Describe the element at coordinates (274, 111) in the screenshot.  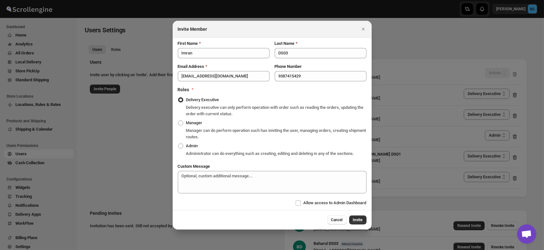
I see `span: Delivery executive can only perform operation with order such as reading the orders, updating the...` at that location.